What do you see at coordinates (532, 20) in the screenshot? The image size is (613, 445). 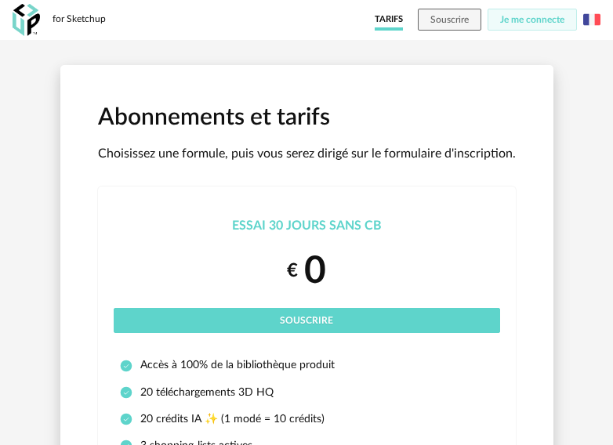 I see `a: Je me connecte` at bounding box center [532, 20].